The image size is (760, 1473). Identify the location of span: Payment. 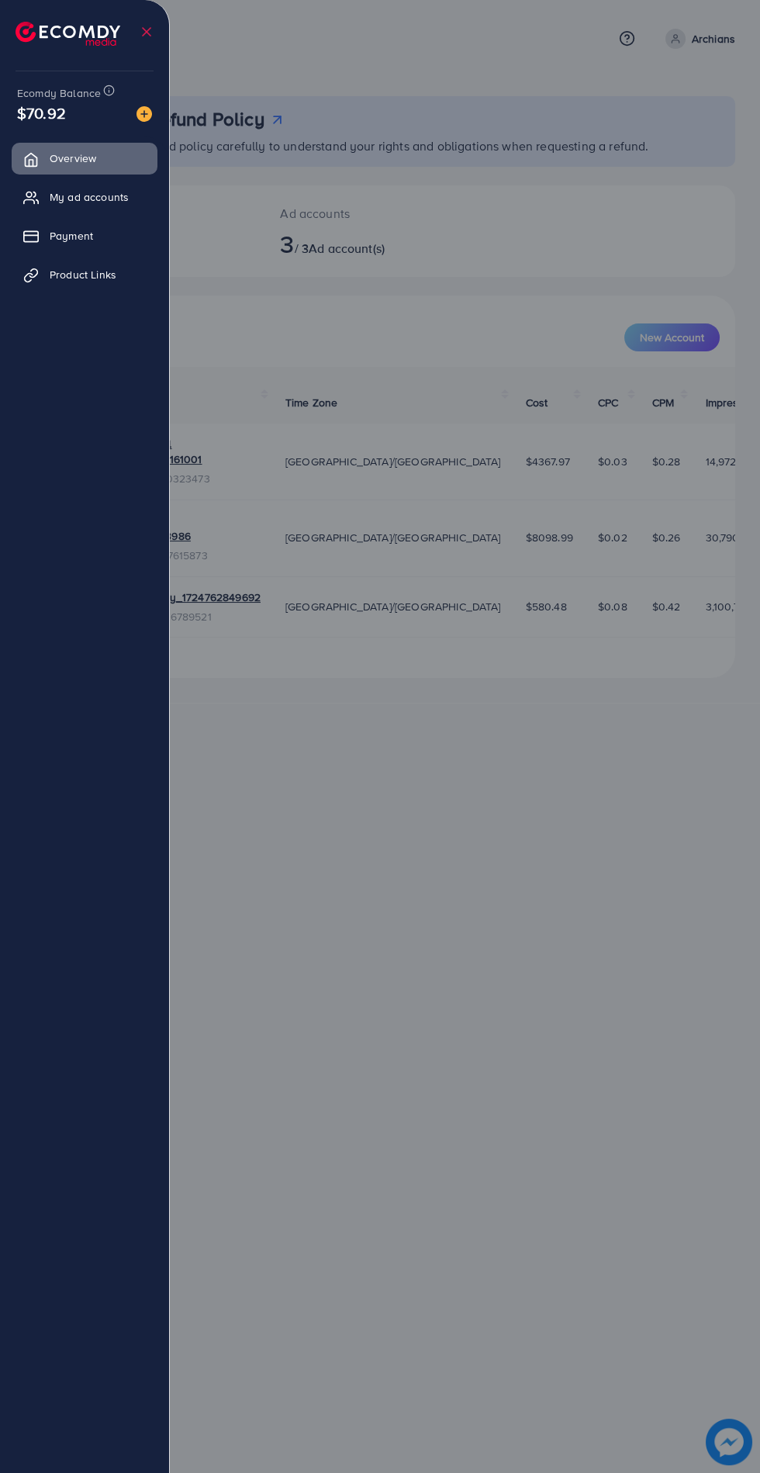
(71, 236).